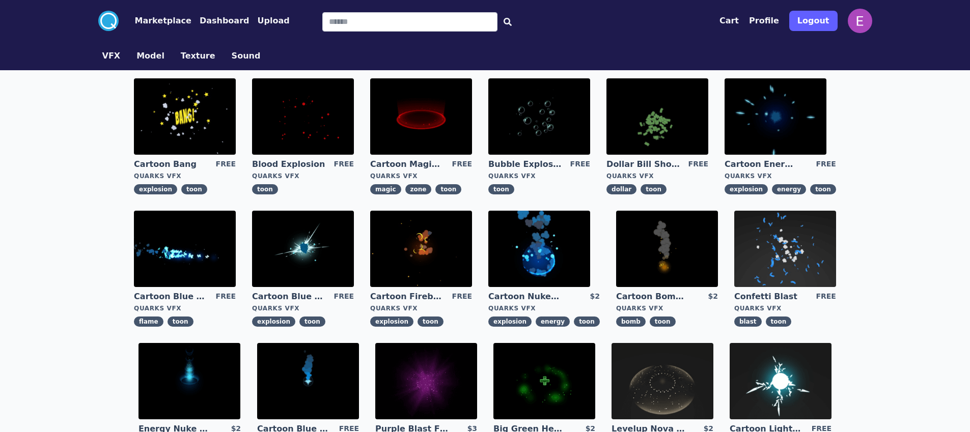 The image size is (970, 432). I want to click on button: Model, so click(150, 56).